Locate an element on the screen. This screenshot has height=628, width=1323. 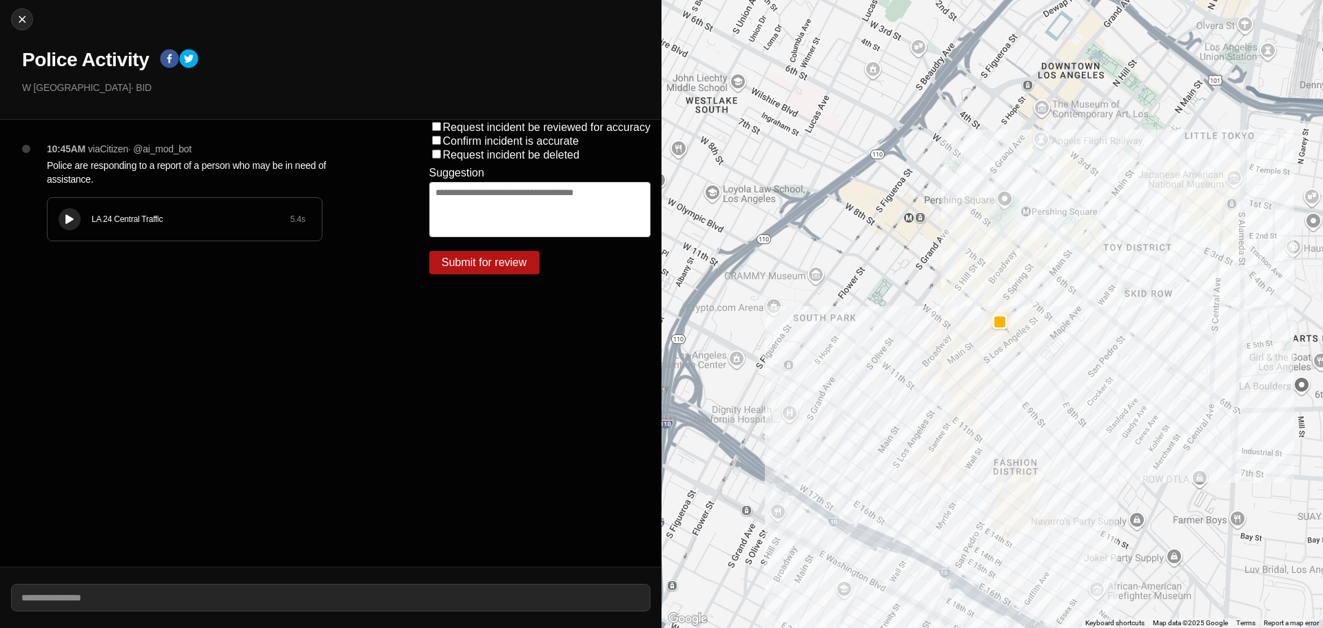
img: Google is located at coordinates (688, 619).